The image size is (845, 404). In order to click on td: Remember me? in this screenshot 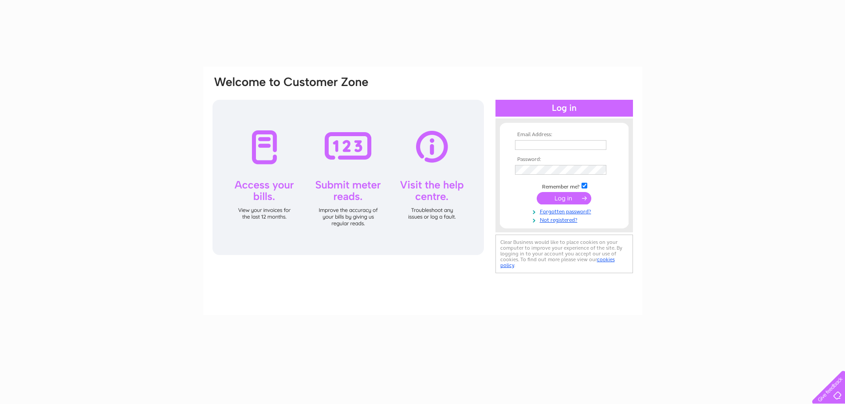, I will do `click(564, 186)`.